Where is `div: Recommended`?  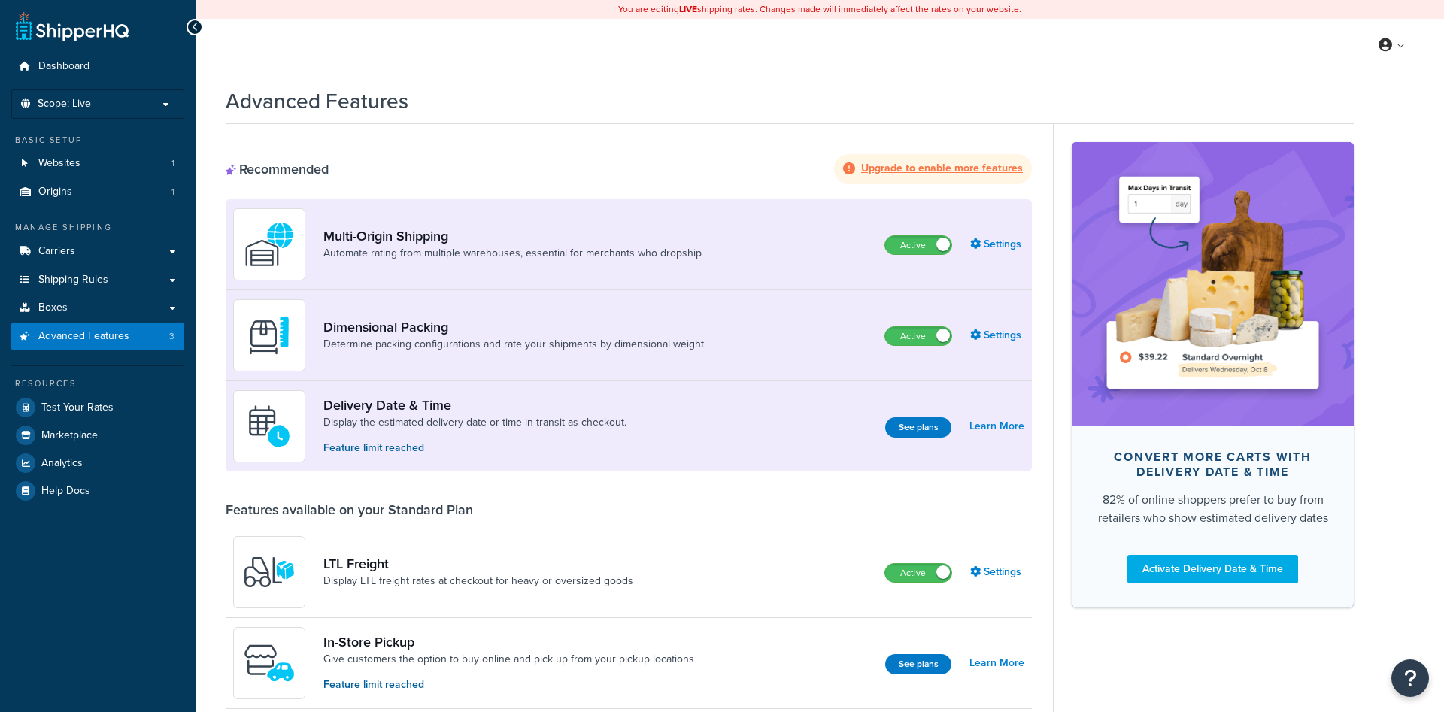
div: Recommended is located at coordinates (277, 169).